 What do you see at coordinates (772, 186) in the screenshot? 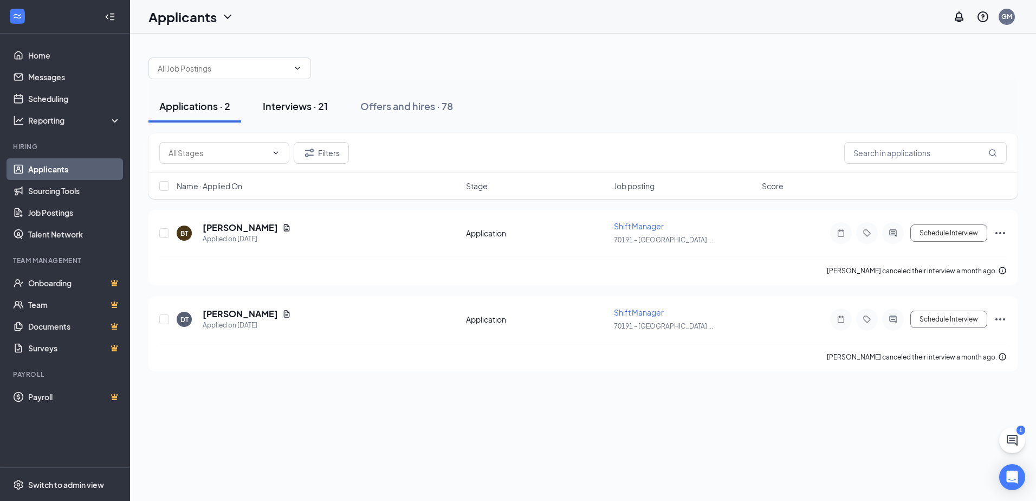
I see `span: Score` at bounding box center [772, 186].